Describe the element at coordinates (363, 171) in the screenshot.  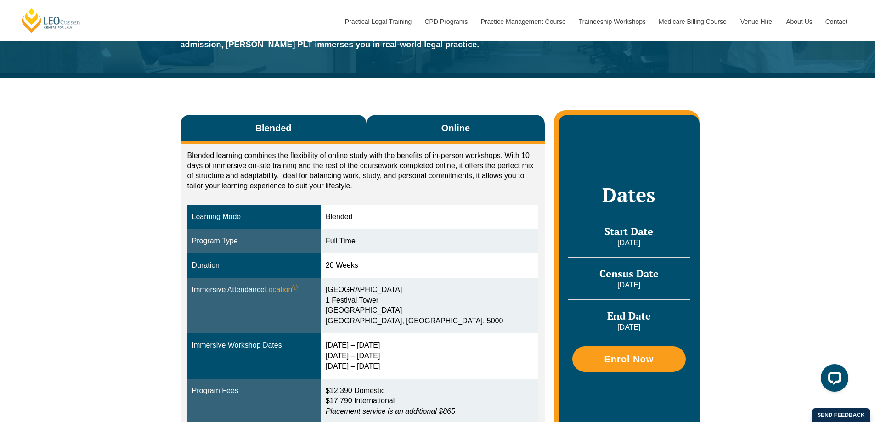
I see `p: Blended learning combines the flexibility of online study with the benefits of in-person workshop...` at that location.